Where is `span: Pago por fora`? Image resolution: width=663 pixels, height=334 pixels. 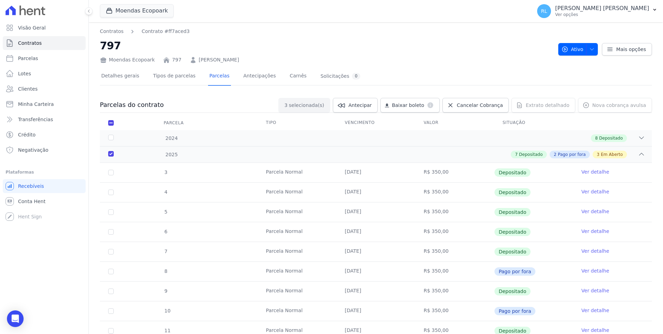 span: Pago por fora is located at coordinates (572, 154).